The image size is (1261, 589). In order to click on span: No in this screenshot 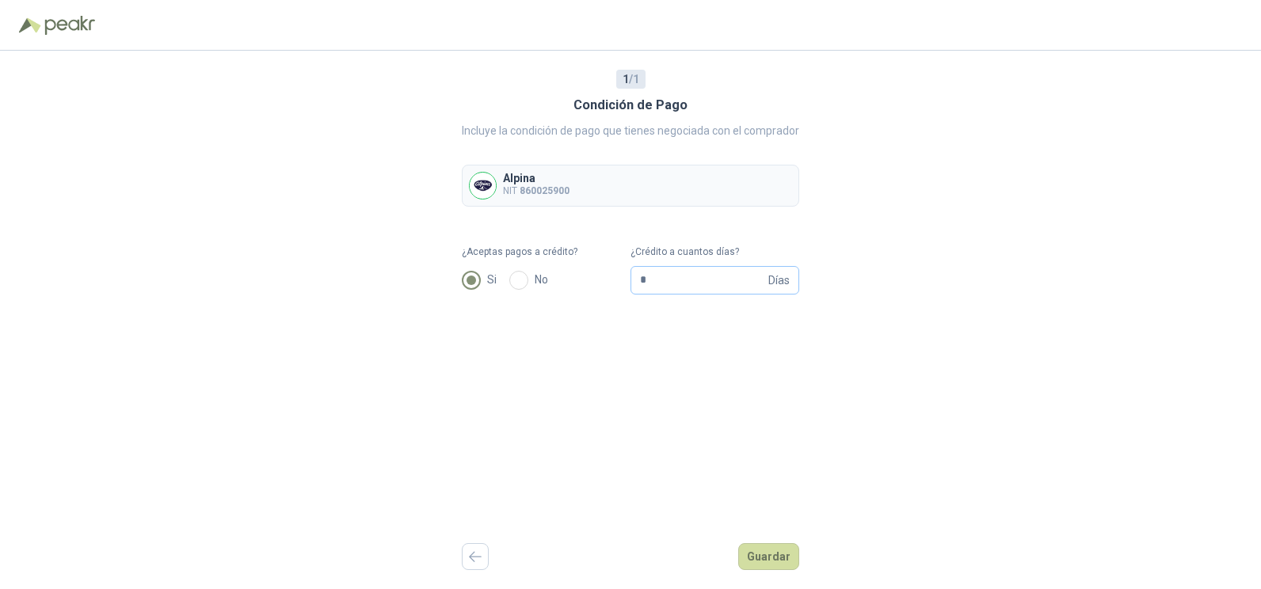, I will do `click(541, 280)`.